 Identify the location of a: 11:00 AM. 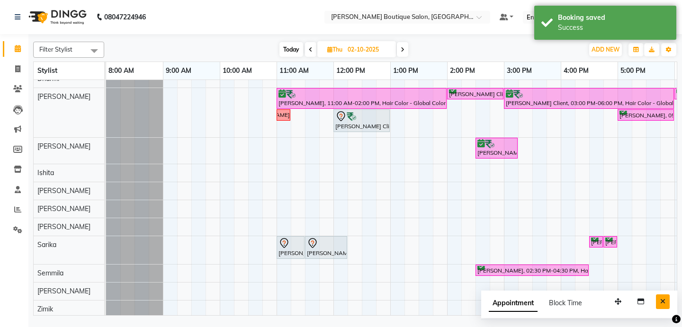
(294, 71).